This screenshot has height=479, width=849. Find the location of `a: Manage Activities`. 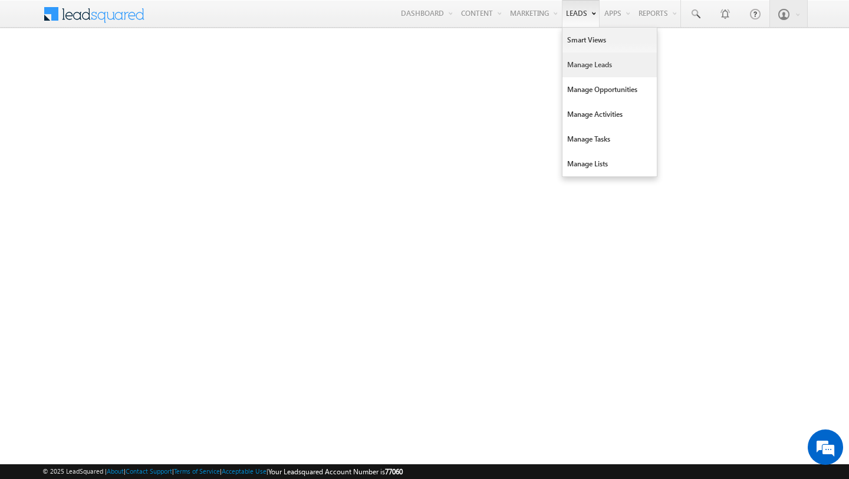

a: Manage Activities is located at coordinates (610, 114).